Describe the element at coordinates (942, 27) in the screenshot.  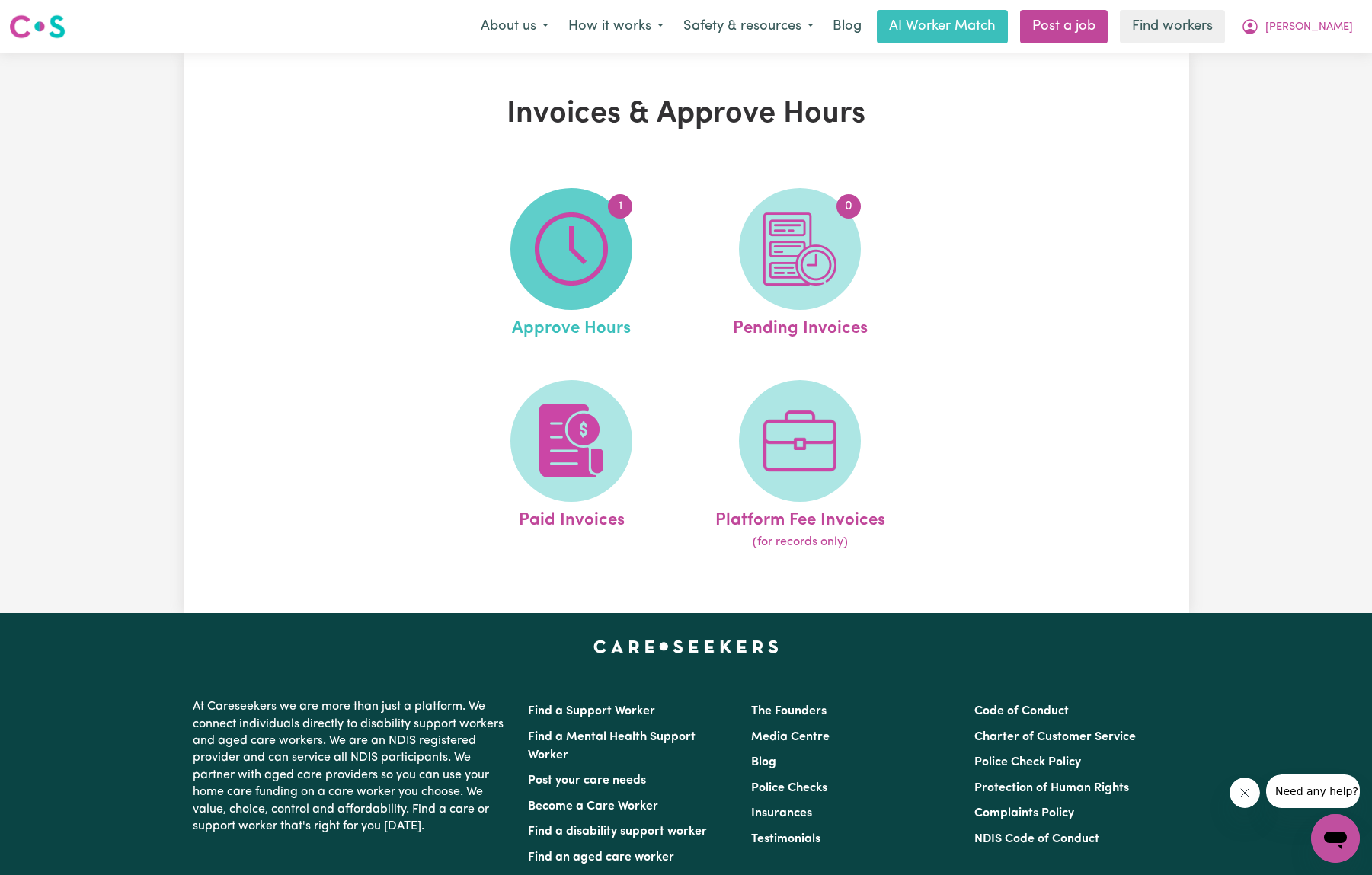
I see `a: AI Worker Match` at that location.